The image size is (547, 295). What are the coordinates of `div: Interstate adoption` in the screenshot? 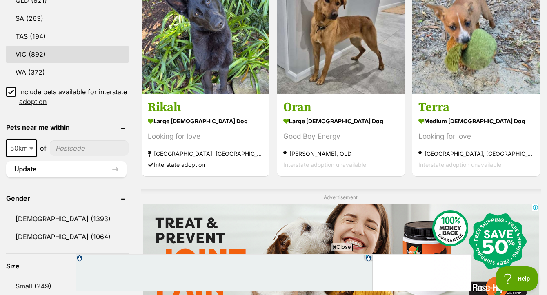 It's located at (205, 165).